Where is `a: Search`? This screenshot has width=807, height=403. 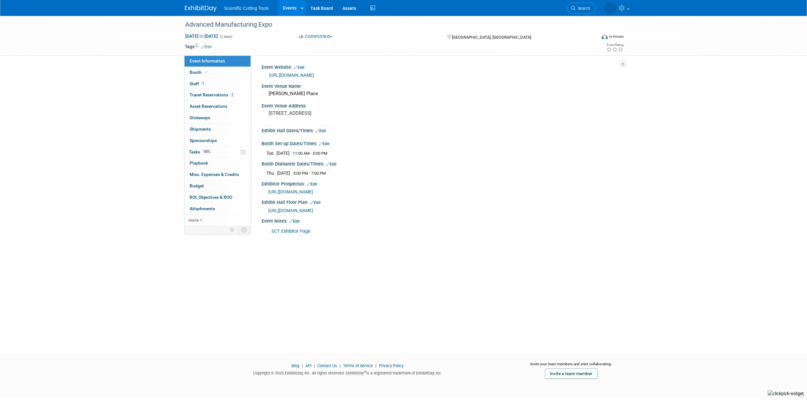
a: Search is located at coordinates (582, 8).